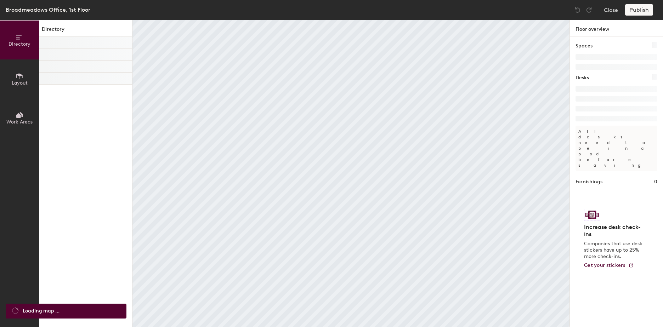 This screenshot has width=663, height=327. I want to click on span: Get your stickers, so click(605, 265).